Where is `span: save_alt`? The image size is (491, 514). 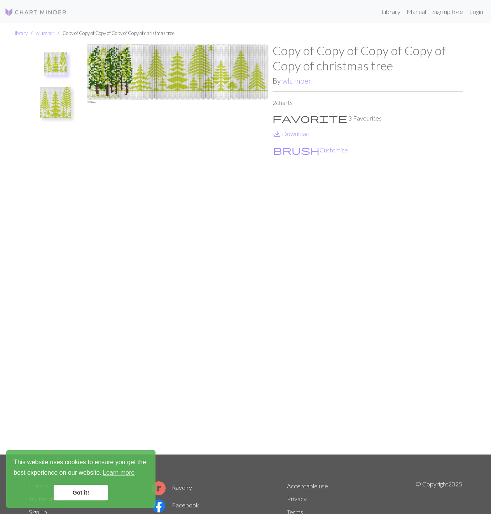
span: save_alt is located at coordinates (277, 134).